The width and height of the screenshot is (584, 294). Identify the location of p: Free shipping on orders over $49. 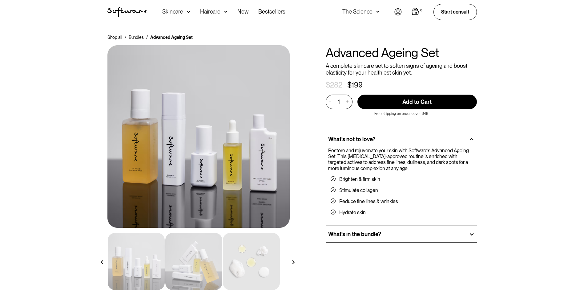
(401, 114).